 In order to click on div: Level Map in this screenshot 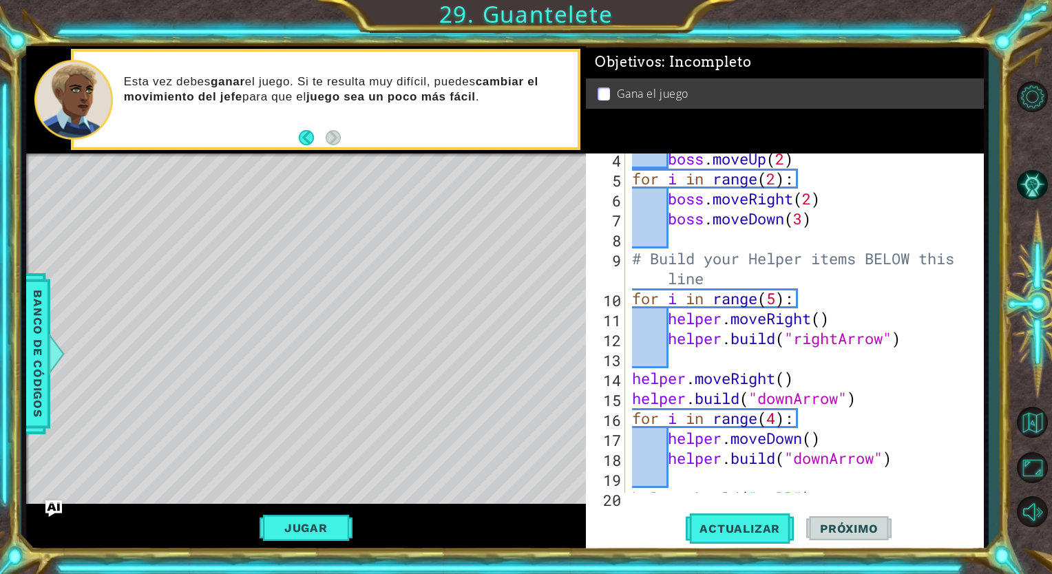, I will do `click(344, 356)`.